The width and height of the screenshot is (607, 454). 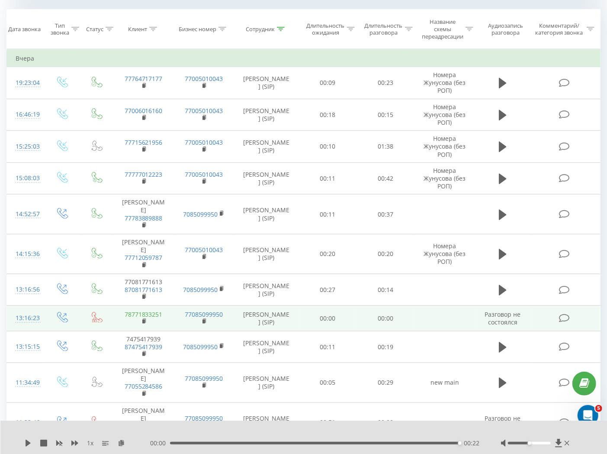 What do you see at coordinates (144, 142) in the screenshot?
I see `a: 77715621956` at bounding box center [144, 142].